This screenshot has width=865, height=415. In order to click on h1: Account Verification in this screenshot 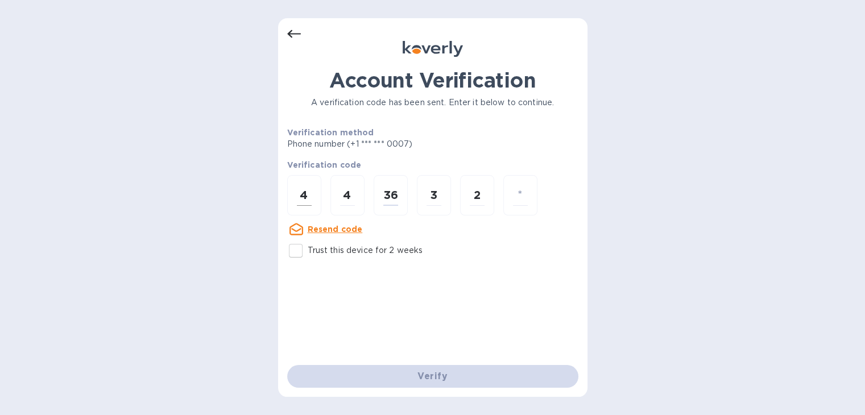, I will do `click(433, 80)`.